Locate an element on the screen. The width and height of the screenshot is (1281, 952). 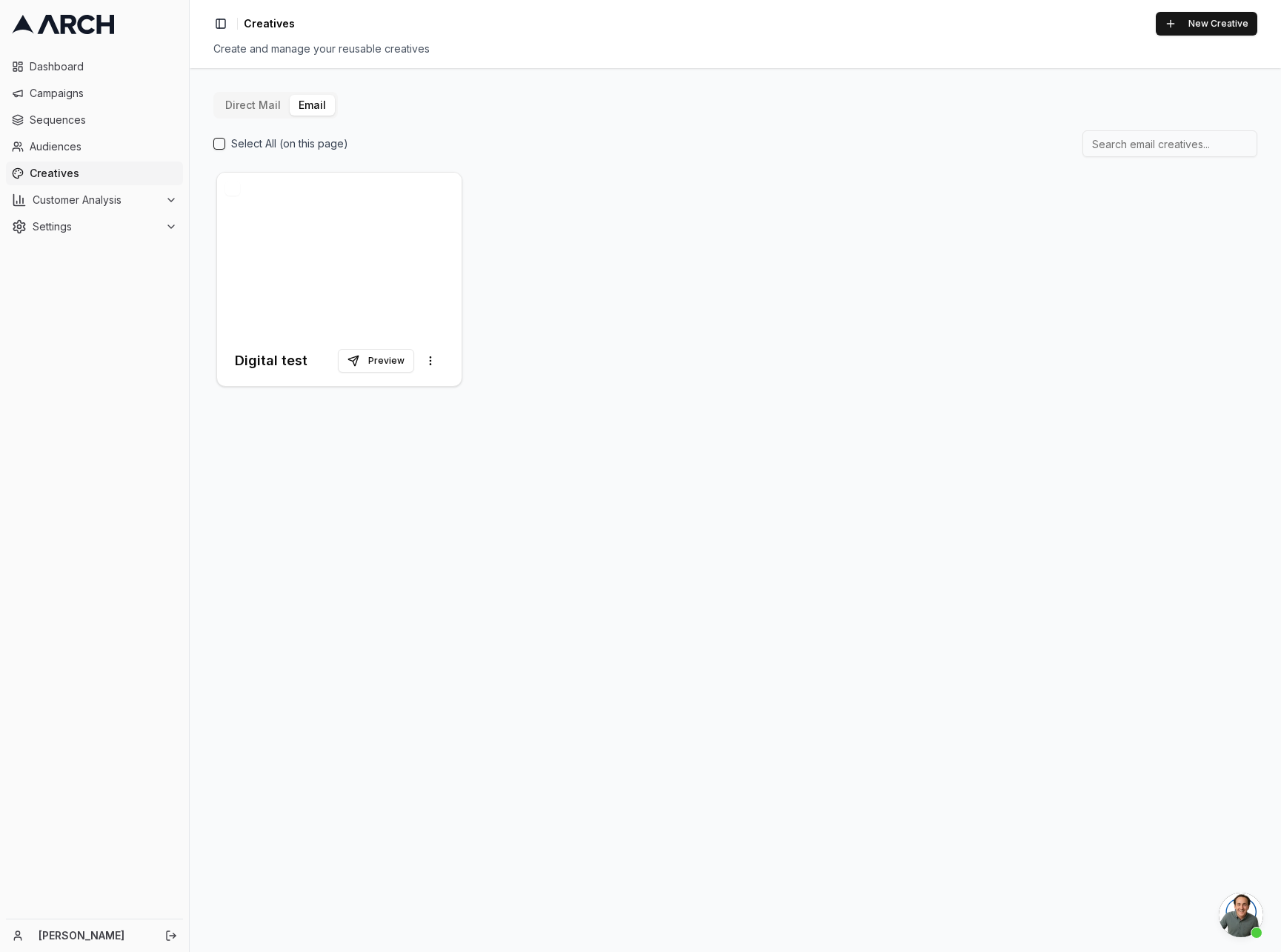
span: Audiences is located at coordinates (103, 146).